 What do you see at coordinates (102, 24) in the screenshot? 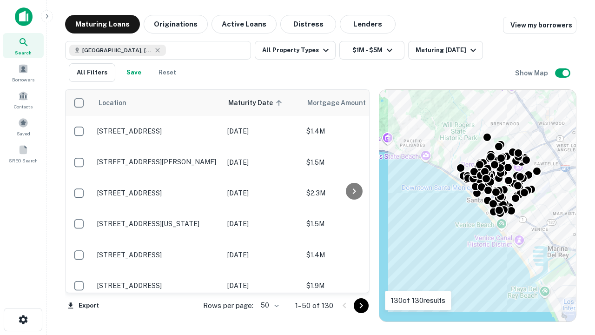
I see `button: Maturing Loans` at bounding box center [102, 24].